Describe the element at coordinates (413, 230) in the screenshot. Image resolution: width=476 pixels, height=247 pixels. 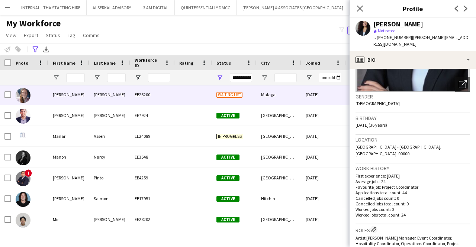
I see `h3: Roles` at that location.